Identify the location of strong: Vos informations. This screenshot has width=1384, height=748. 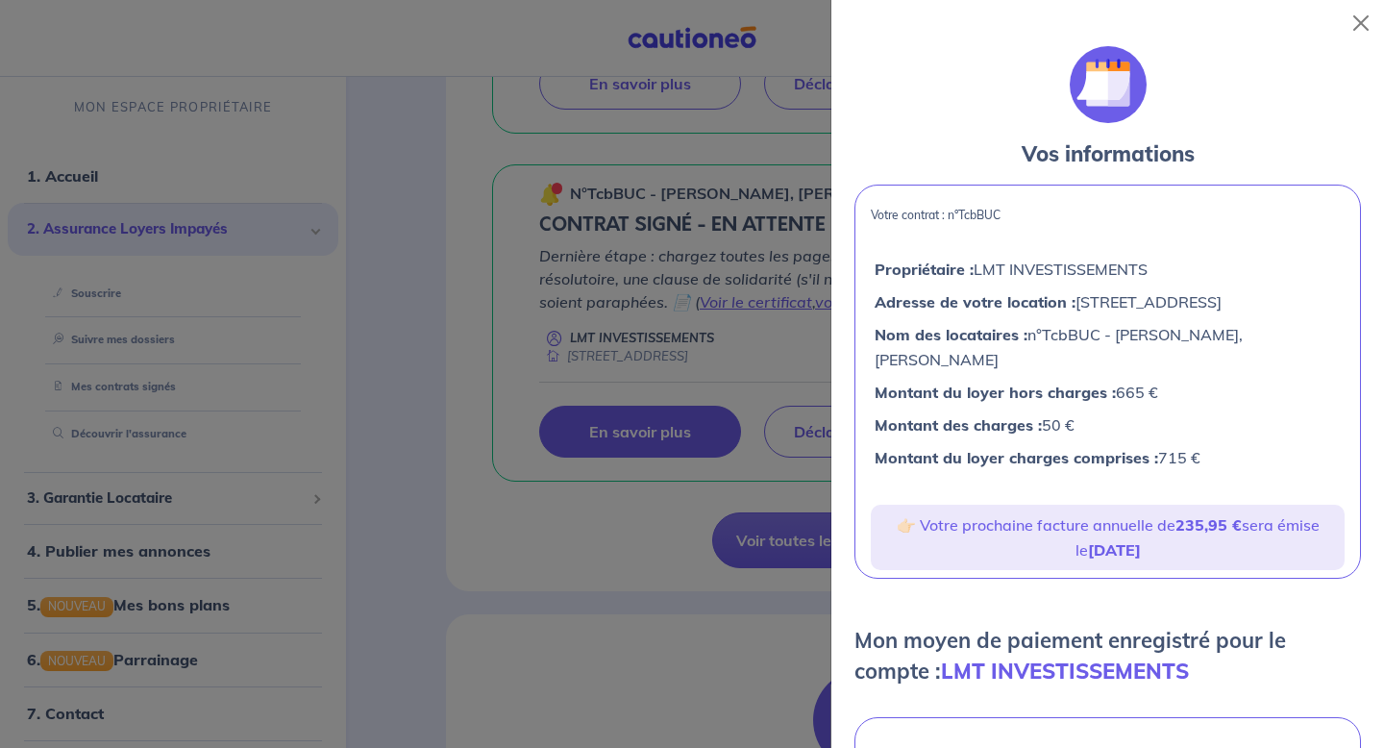
(1108, 154).